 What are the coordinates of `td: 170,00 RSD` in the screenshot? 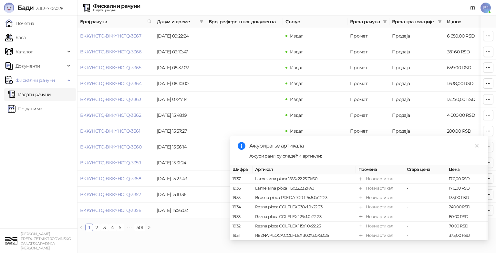 It's located at (467, 179).